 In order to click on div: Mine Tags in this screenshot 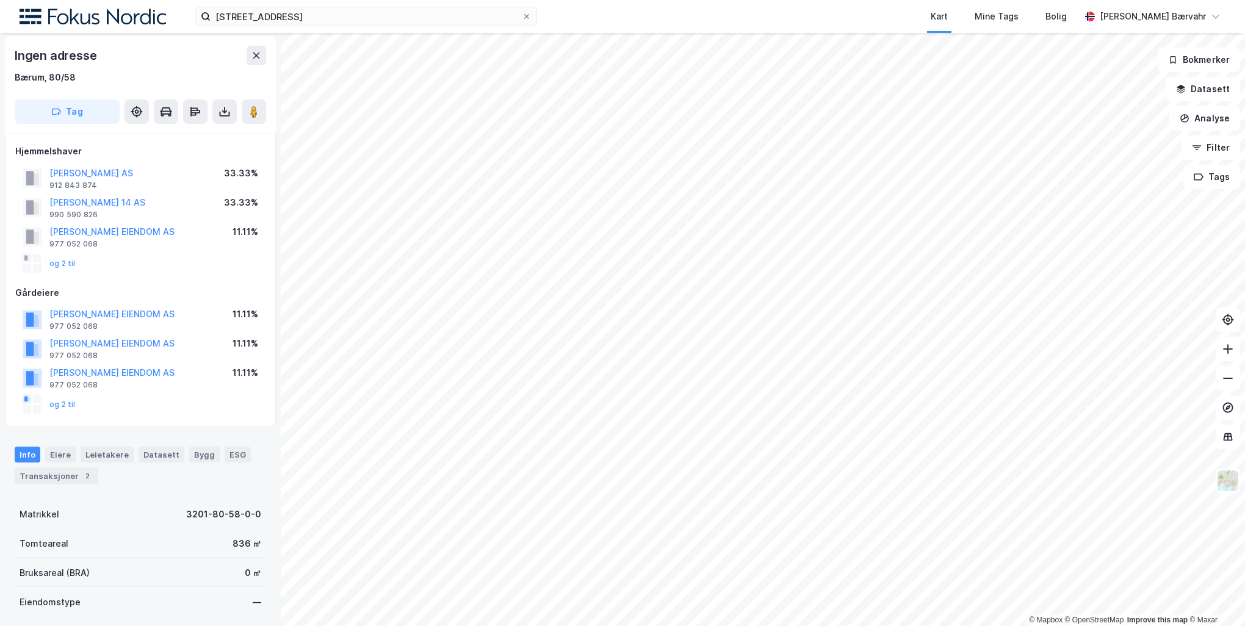, I will do `click(997, 16)`.